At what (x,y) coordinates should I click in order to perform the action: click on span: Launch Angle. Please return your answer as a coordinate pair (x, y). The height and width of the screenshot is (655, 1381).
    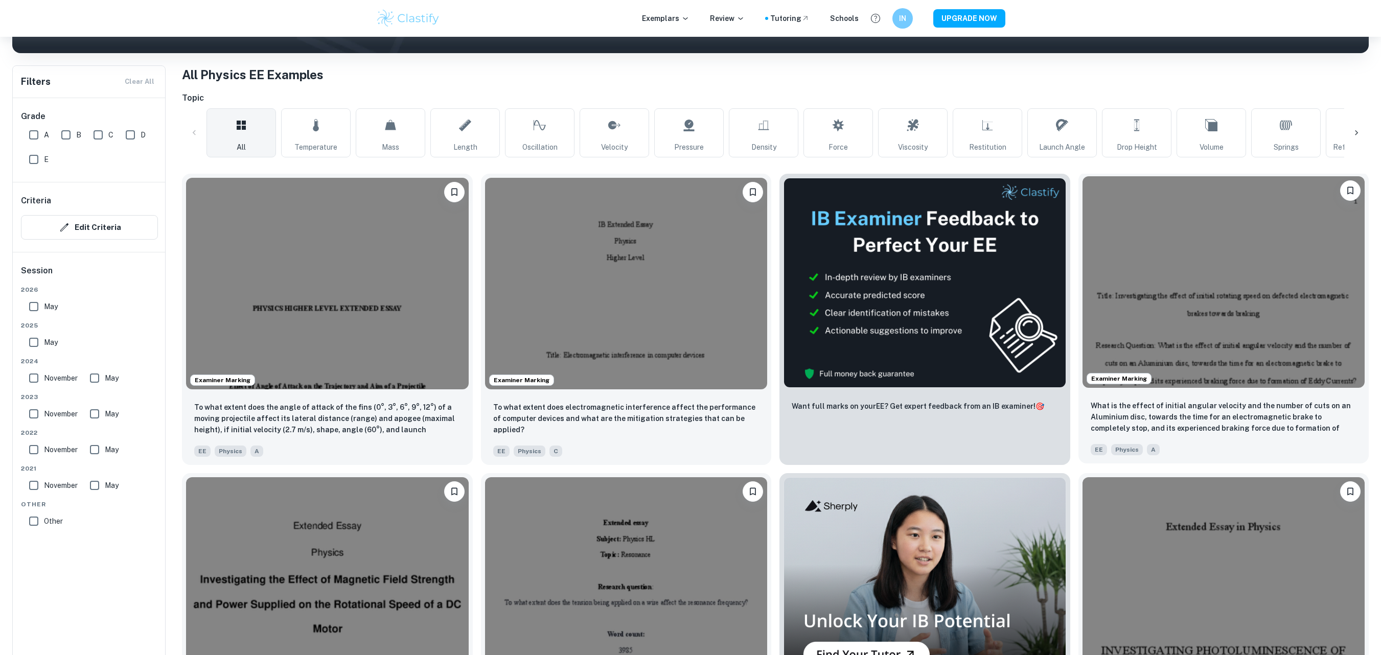
    Looking at the image, I should click on (1062, 147).